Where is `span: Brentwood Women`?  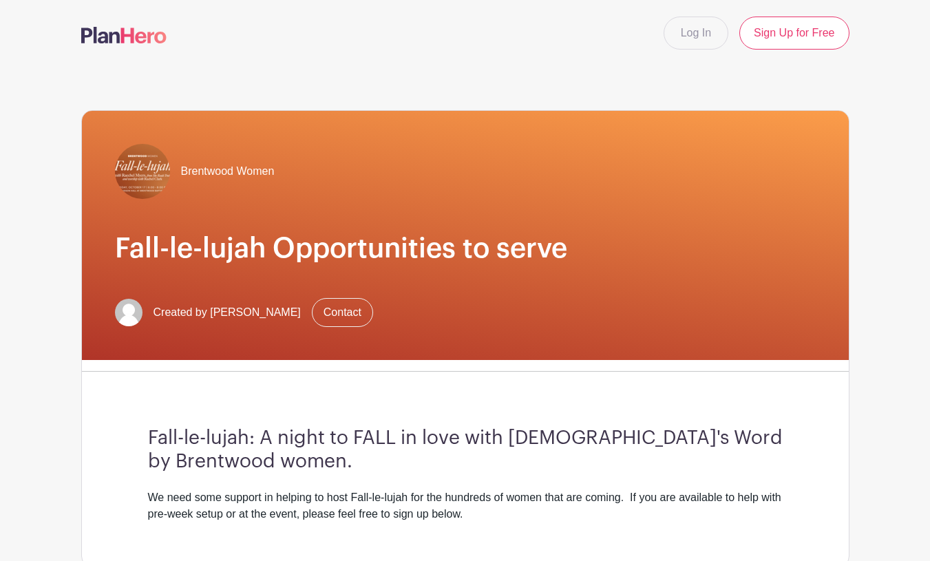
span: Brentwood Women is located at coordinates (228, 171).